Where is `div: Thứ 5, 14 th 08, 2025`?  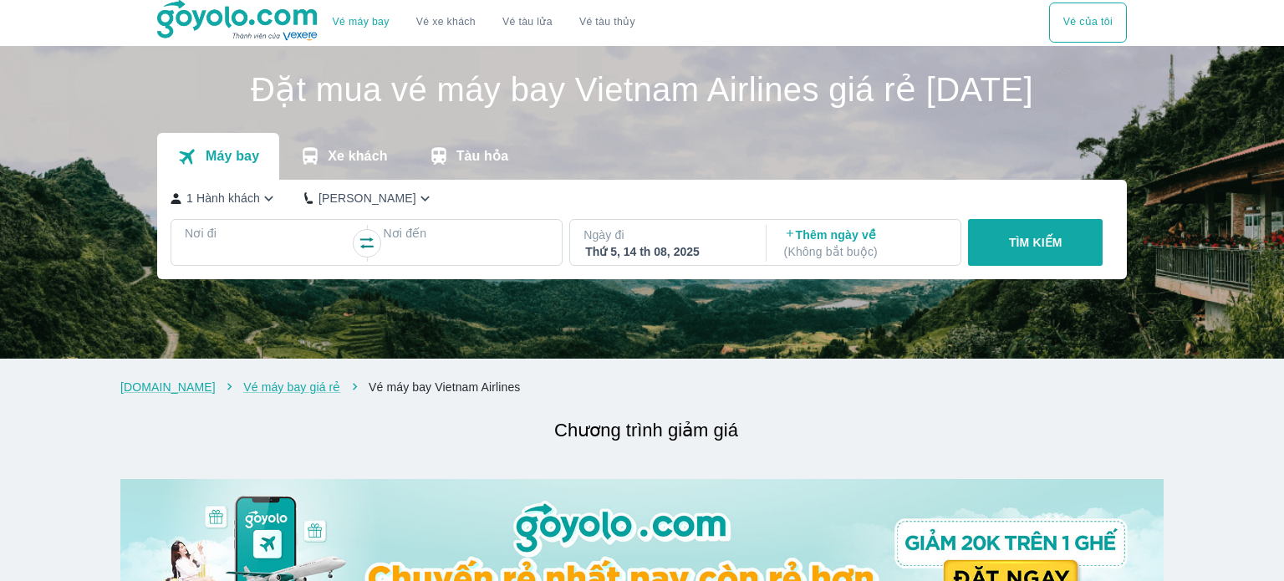
div: Thứ 5, 14 th 08, 2025 is located at coordinates (666, 252).